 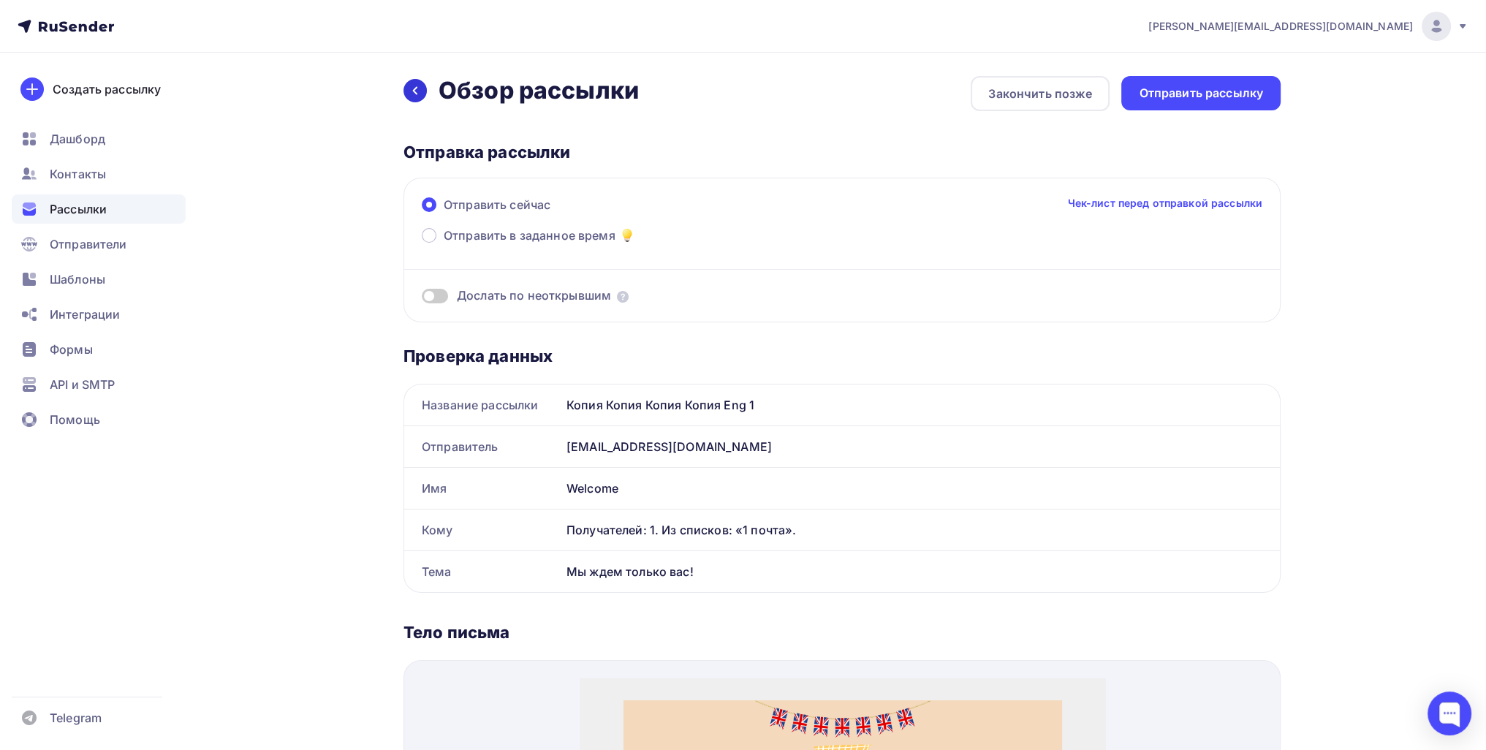 What do you see at coordinates (88, 244) in the screenshot?
I see `span: Отправители` at bounding box center [88, 244].